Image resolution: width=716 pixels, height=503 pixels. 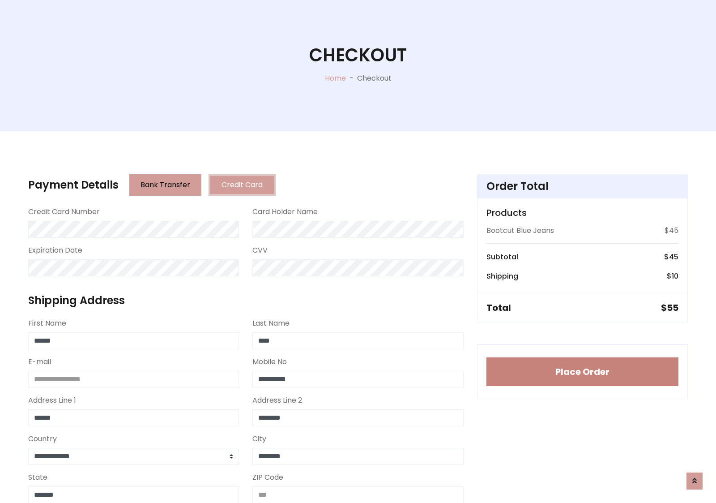 What do you see at coordinates (674, 256) in the screenshot?
I see `span: 45` at bounding box center [674, 256].